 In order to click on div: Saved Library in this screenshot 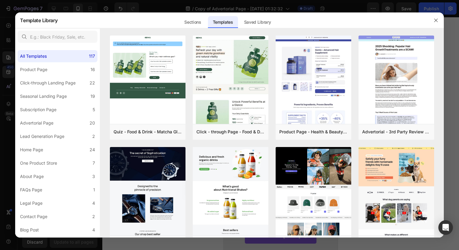, I will do `click(257, 22)`.